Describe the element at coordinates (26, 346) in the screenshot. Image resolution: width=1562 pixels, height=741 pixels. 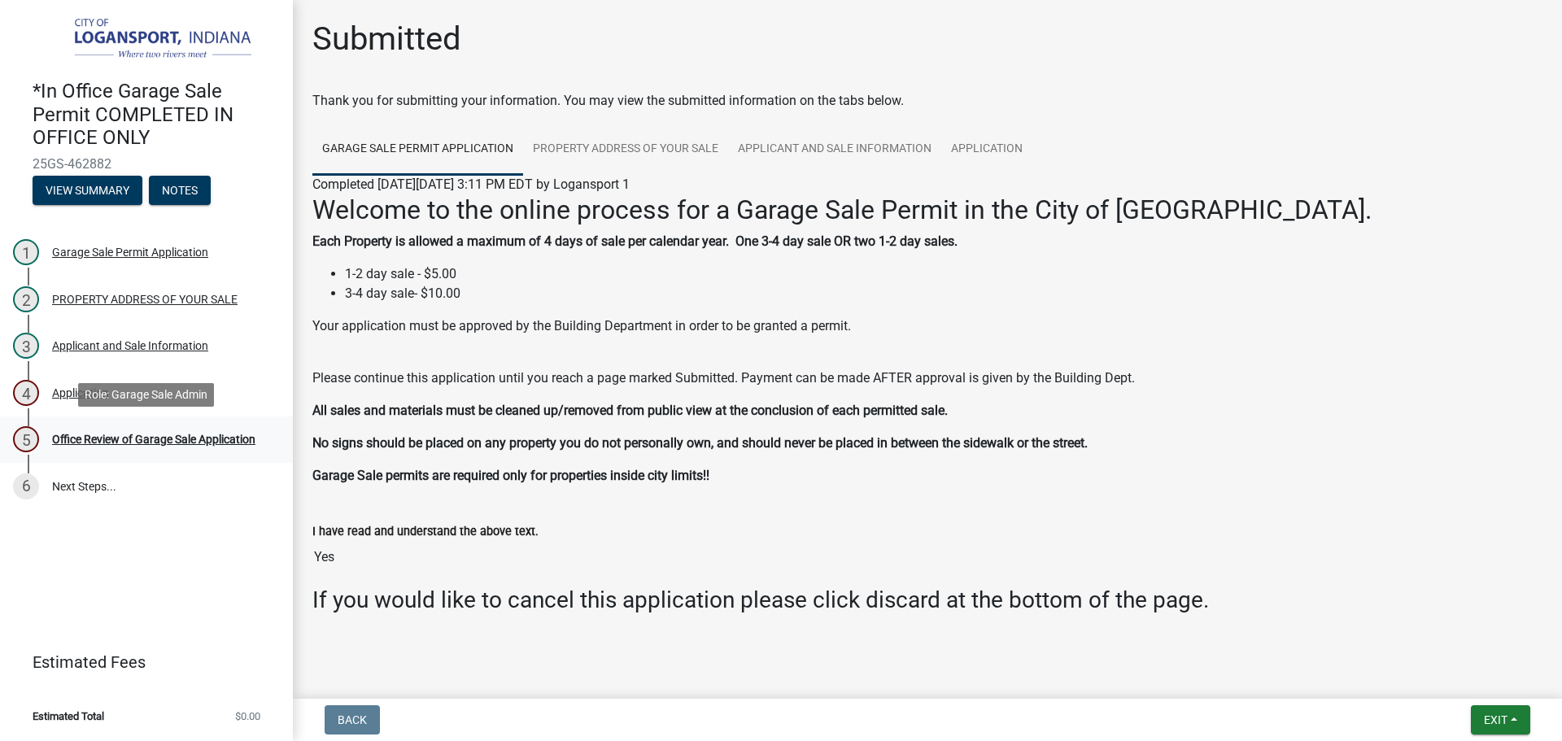
I see `div: 3` at that location.